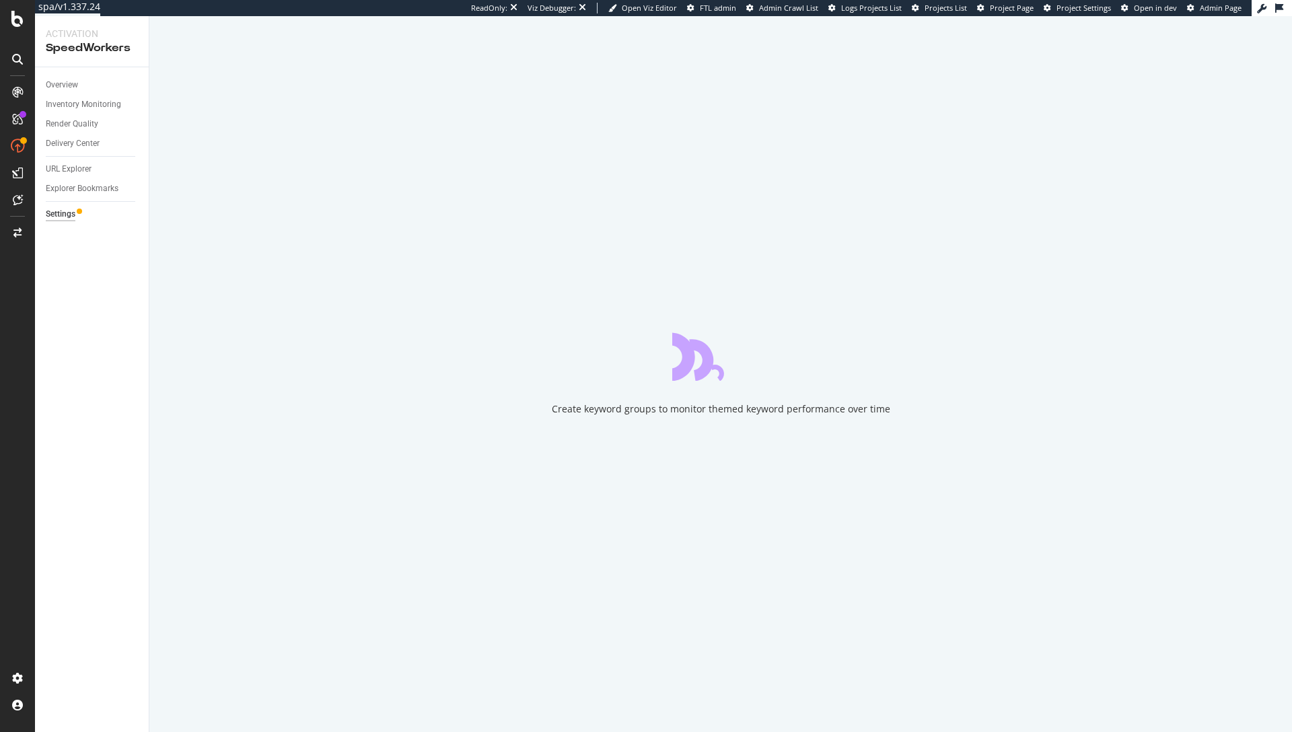  What do you see at coordinates (489, 8) in the screenshot?
I see `div: ReadOnly:` at bounding box center [489, 8].